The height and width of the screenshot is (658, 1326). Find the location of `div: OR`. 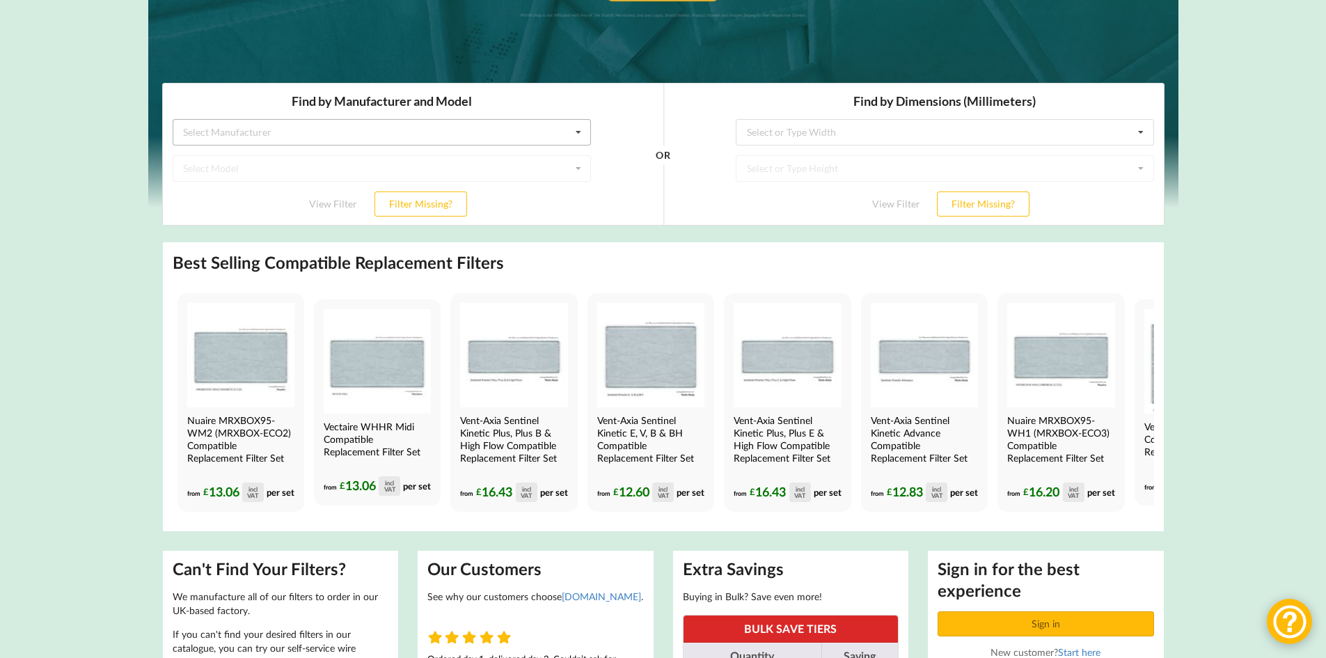

div: OR is located at coordinates (500, 108).